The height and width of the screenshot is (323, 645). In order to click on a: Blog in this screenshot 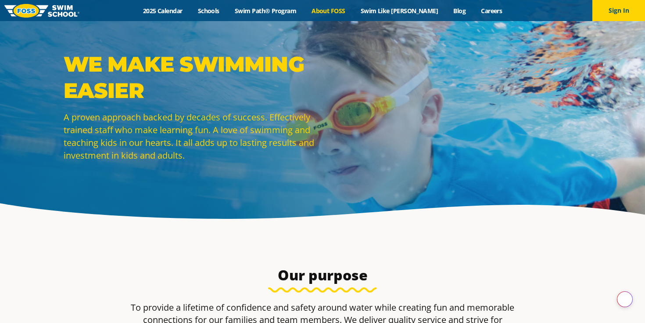, I will do `click(460, 11)`.